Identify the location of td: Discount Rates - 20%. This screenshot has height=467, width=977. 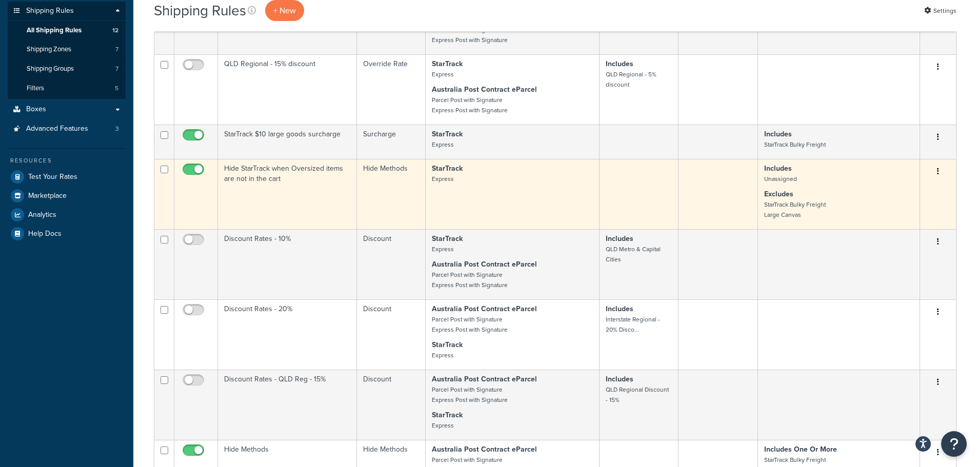
(287, 334).